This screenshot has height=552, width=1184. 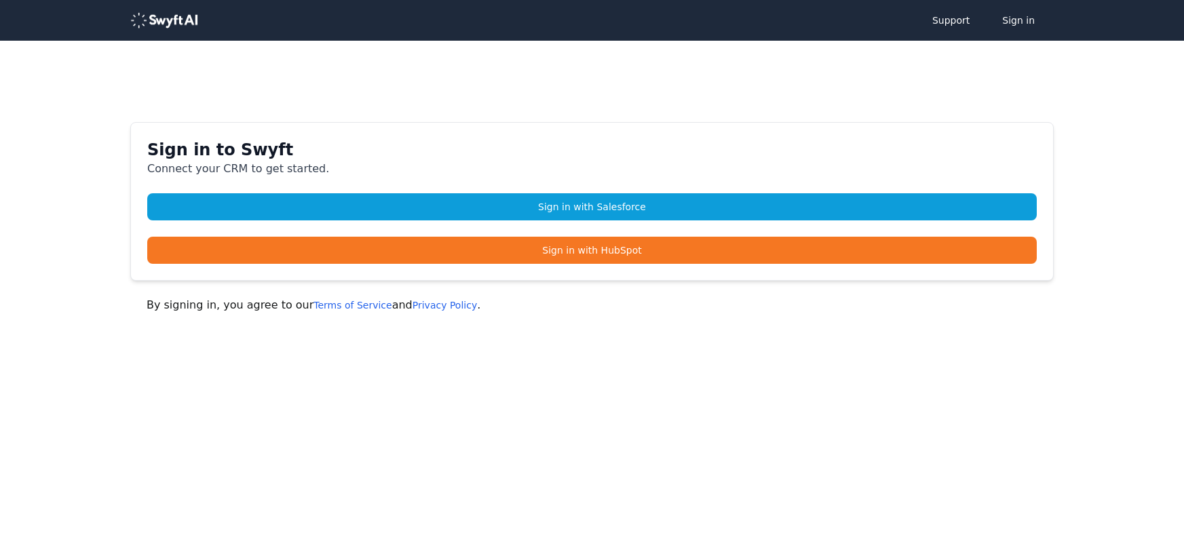 I want to click on a: Terms of Service, so click(x=352, y=305).